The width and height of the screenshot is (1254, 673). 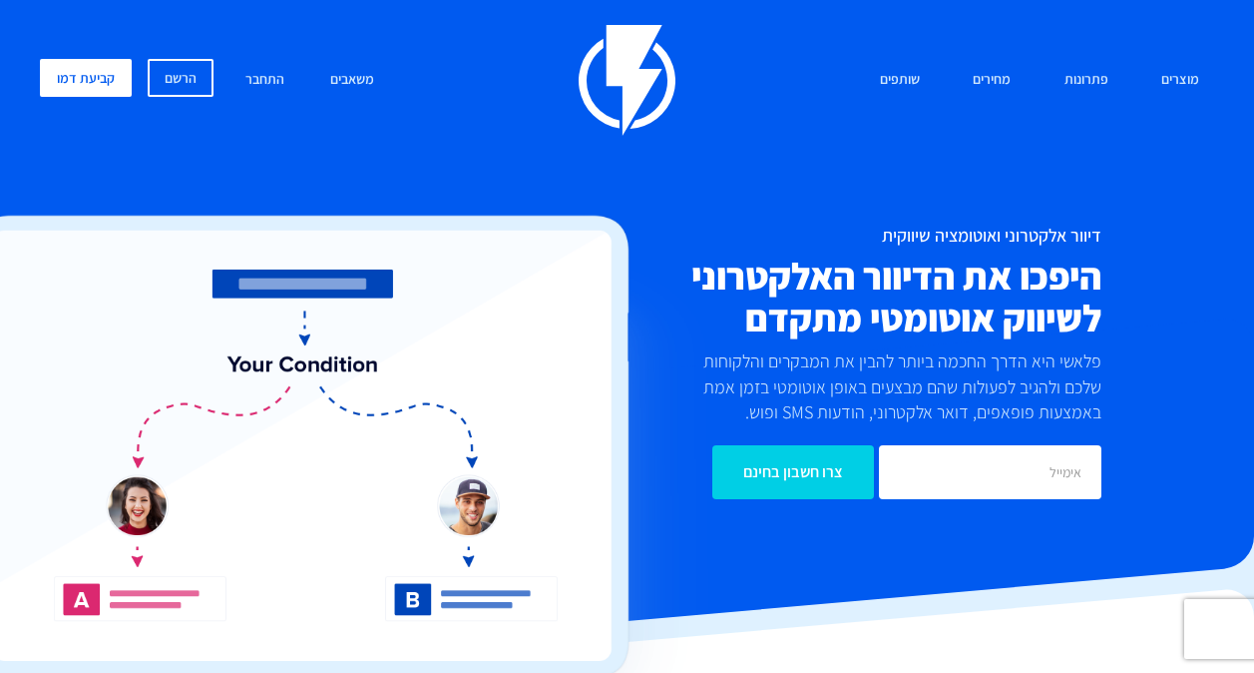 What do you see at coordinates (181, 78) in the screenshot?
I see `a: הרשם` at bounding box center [181, 78].